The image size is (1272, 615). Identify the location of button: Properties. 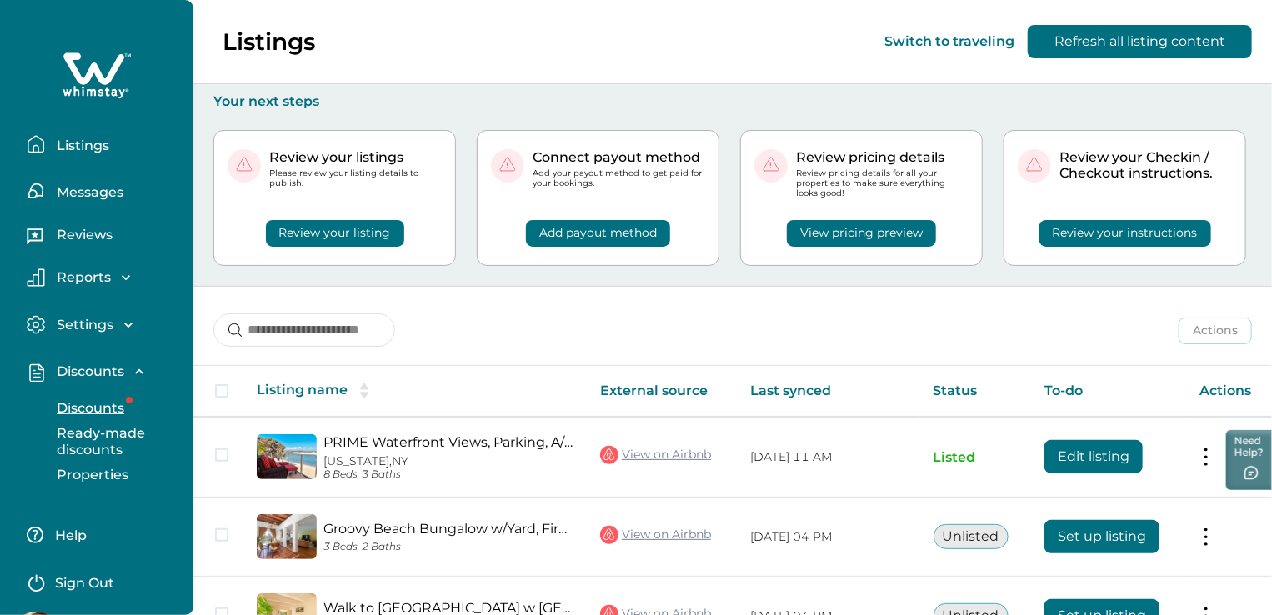
(115, 475).